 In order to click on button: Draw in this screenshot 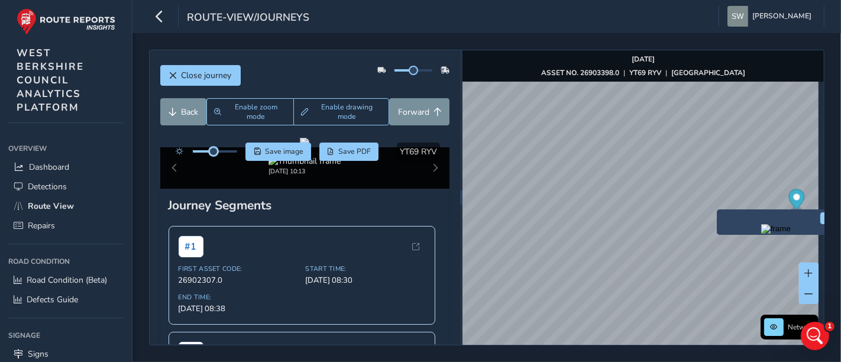, I will do `click(341, 112)`.